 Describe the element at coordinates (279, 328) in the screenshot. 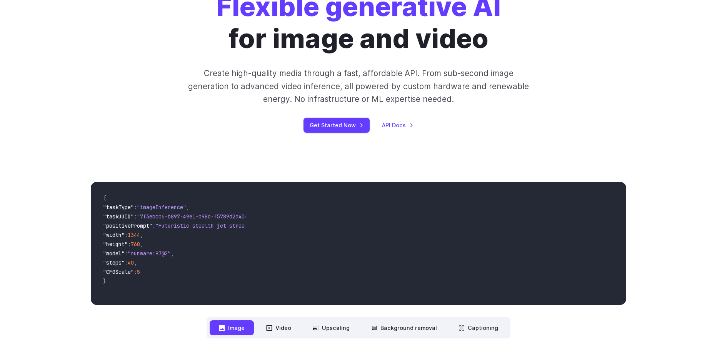

I see `button: Video` at that location.